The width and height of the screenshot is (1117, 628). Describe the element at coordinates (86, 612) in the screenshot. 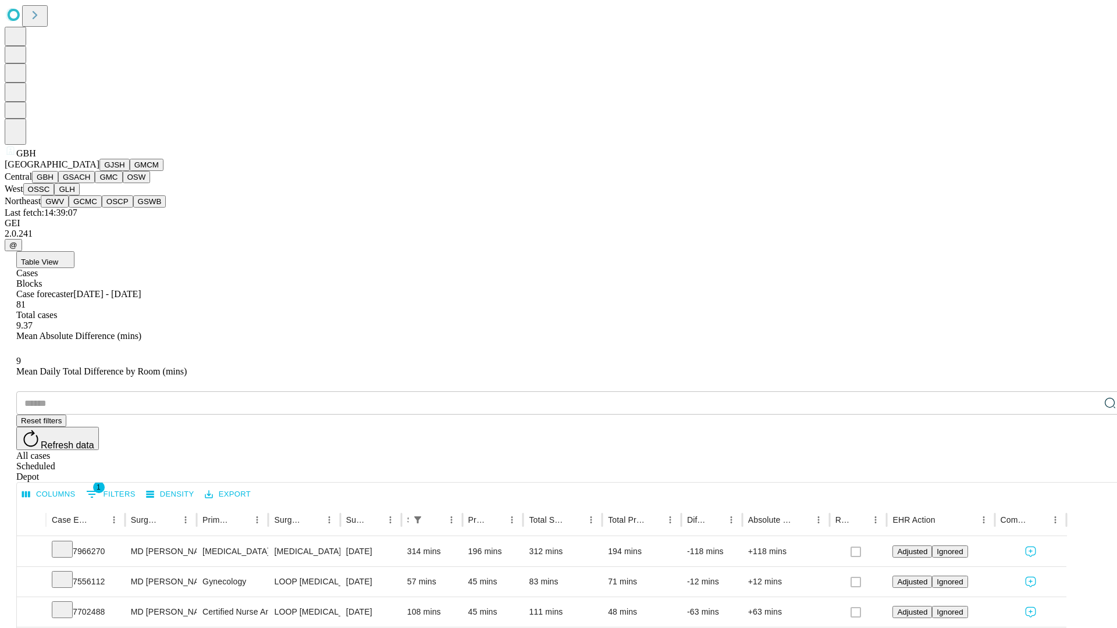

I see `div: 7702488` at that location.